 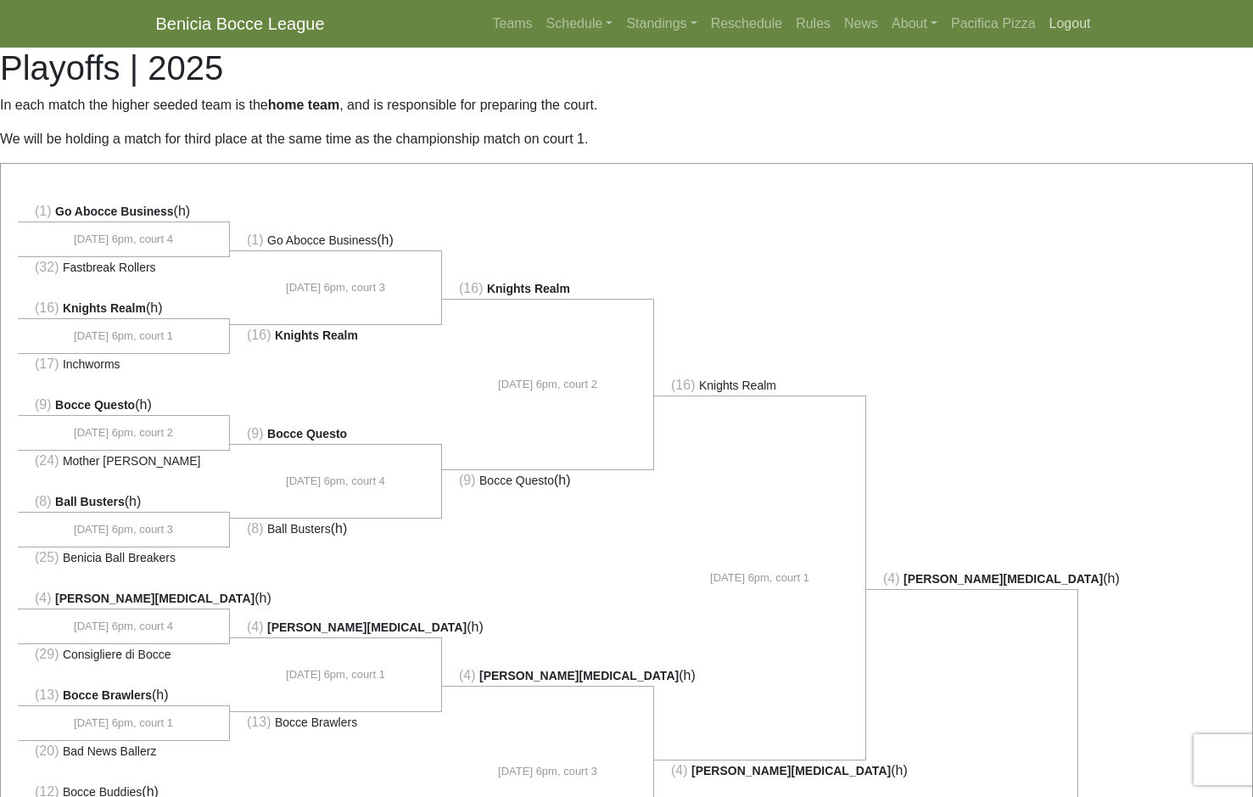 I want to click on strong: home team, so click(x=304, y=104).